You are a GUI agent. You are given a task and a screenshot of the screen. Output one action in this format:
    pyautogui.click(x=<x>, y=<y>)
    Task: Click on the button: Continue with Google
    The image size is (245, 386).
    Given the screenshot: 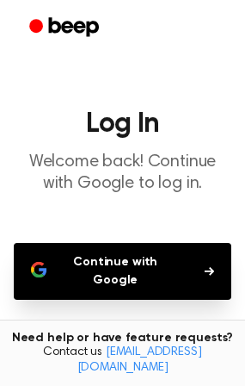 What is the action you would take?
    pyautogui.click(x=122, y=271)
    